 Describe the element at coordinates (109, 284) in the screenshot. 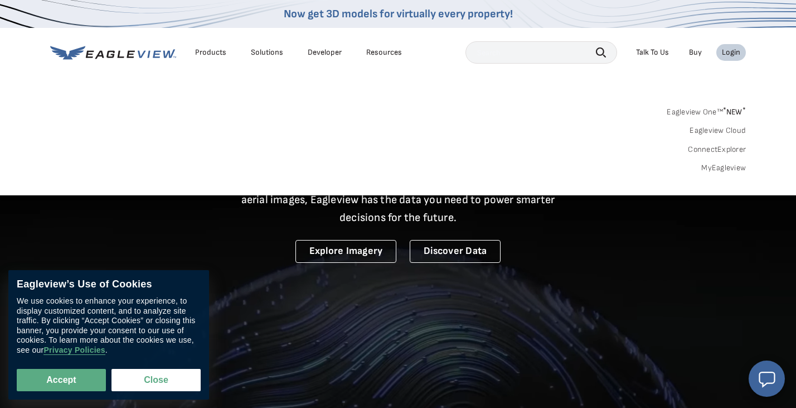

I see `div: Eagleview’s Use of Cookies` at that location.